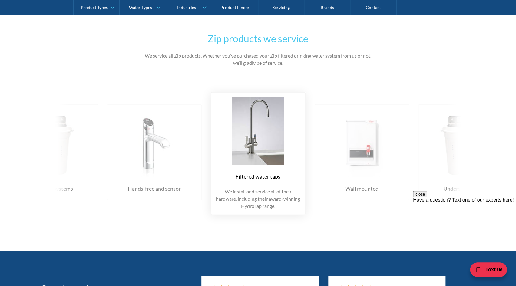  Describe the element at coordinates (258, 176) in the screenshot. I see `div: Filtered water taps` at that location.